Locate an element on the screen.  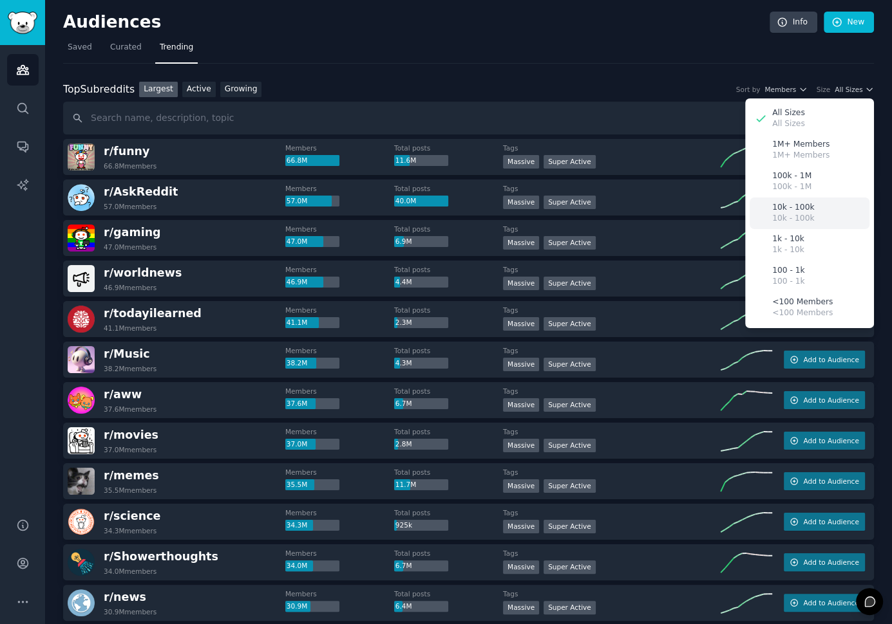
div: 6.4M is located at coordinates (421, 607).